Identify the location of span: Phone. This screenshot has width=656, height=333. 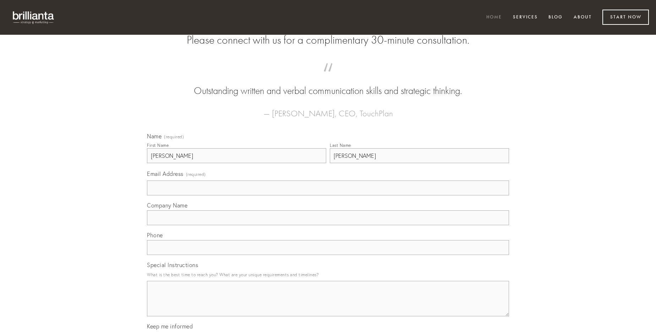
(155, 235).